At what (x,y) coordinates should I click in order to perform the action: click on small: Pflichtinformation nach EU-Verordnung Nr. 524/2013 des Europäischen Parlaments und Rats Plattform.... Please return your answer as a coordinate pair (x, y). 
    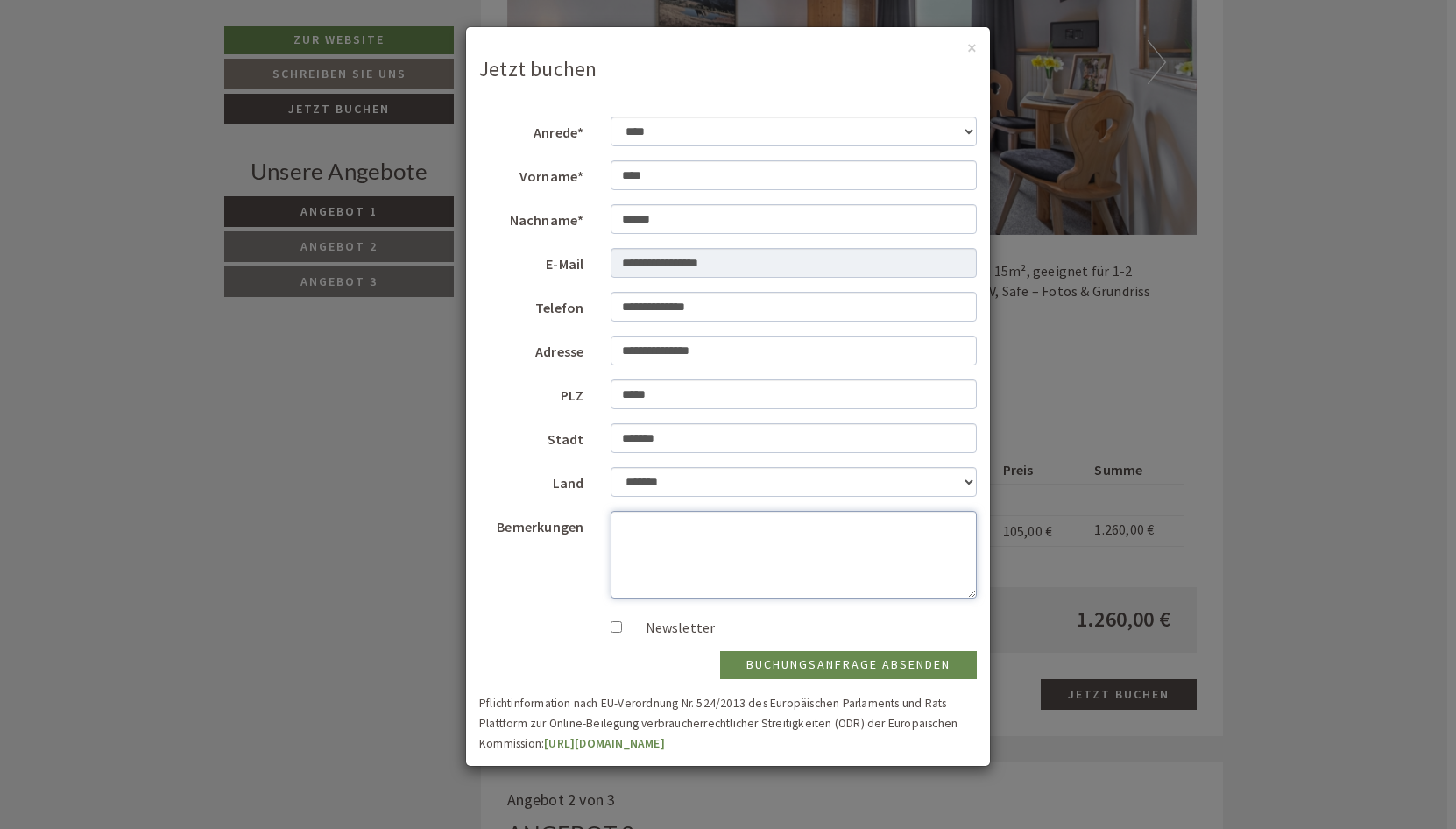
    Looking at the image, I should click on (719, 723).